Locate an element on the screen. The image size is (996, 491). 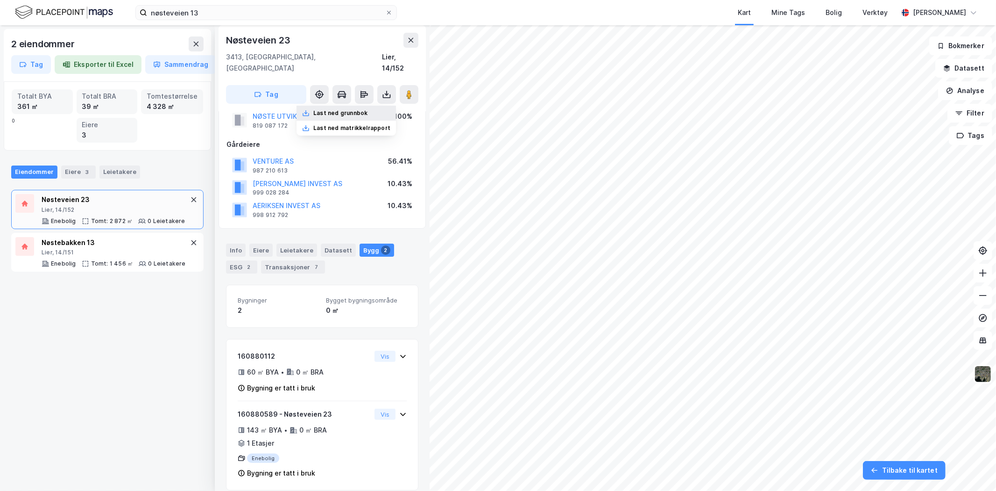
div: 160880589 - Nøsteveien 23 is located at coordinates (304, 414).